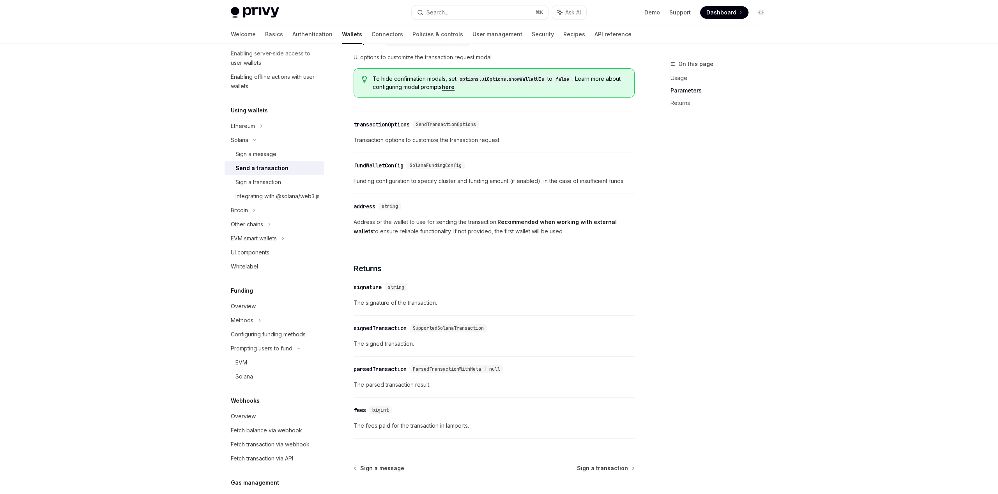  Describe the element at coordinates (241, 362) in the screenshot. I see `div: EVM` at that location.